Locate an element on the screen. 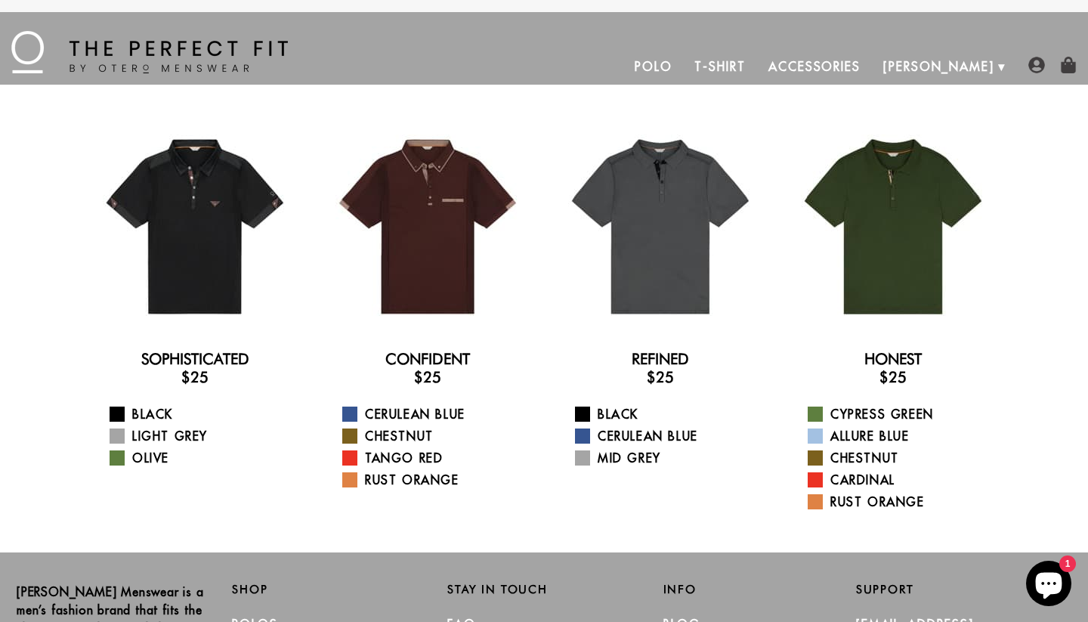 This screenshot has height=622, width=1088. img: user-account-icon.png is located at coordinates (1036, 65).